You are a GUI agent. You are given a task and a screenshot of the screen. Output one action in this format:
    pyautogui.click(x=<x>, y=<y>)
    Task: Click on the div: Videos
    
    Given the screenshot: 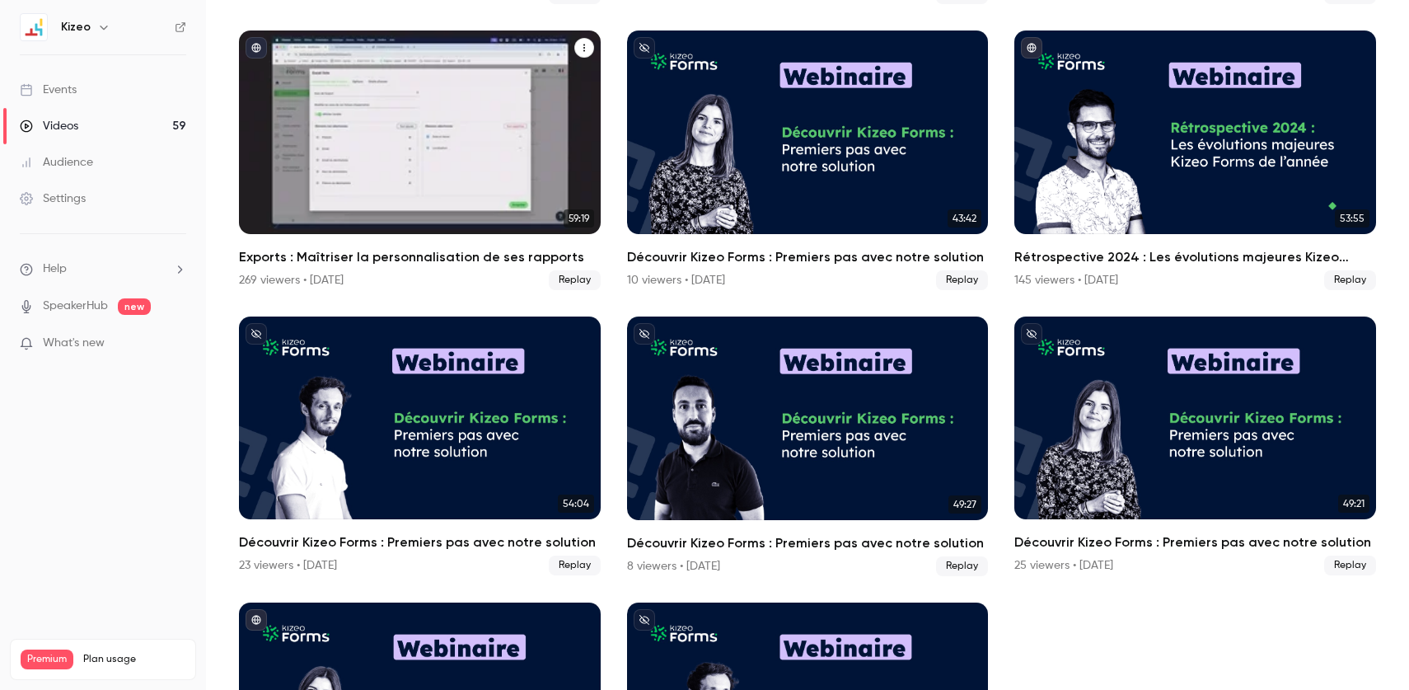 What is the action you would take?
    pyautogui.click(x=49, y=126)
    